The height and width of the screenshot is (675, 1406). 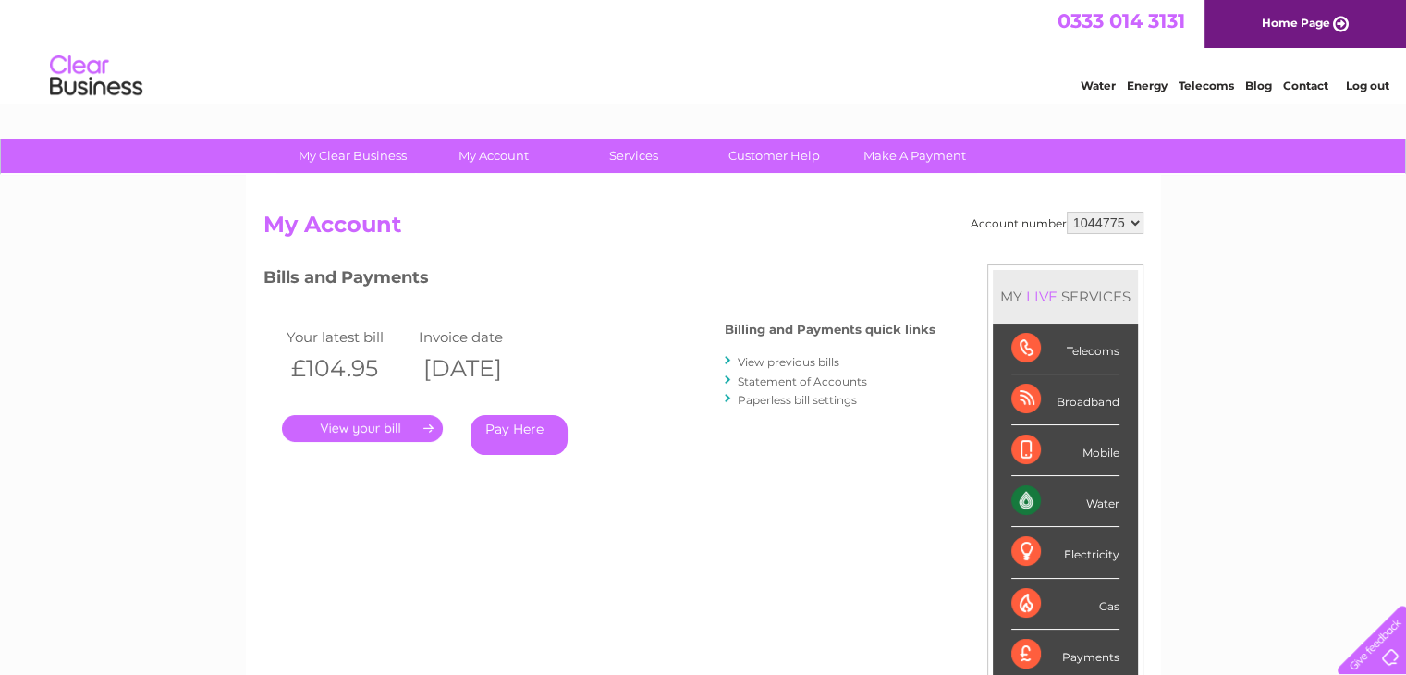 What do you see at coordinates (703, 229) in the screenshot?
I see `h2: My Account` at bounding box center [703, 229].